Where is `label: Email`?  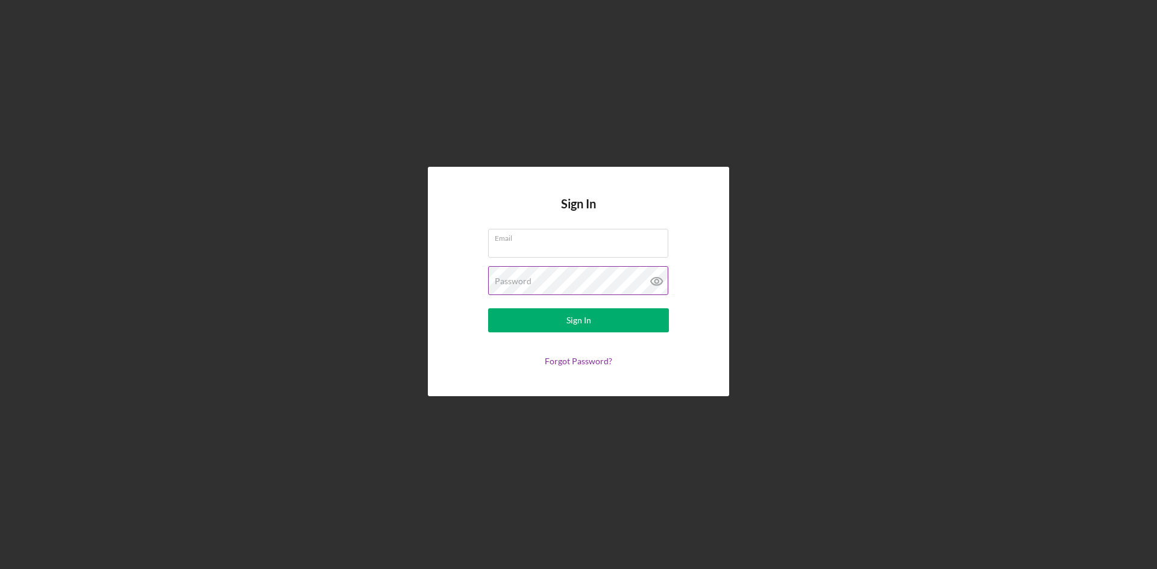 label: Email is located at coordinates (582, 236).